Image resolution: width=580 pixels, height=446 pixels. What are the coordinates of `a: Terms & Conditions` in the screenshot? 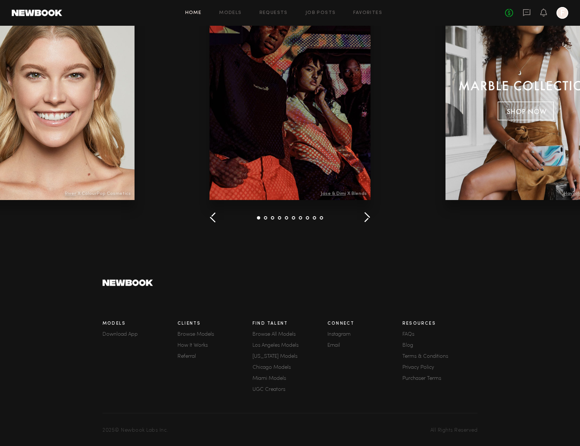 It's located at (440, 357).